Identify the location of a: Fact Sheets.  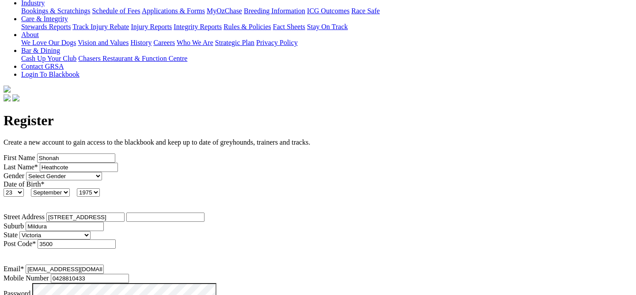
(289, 26).